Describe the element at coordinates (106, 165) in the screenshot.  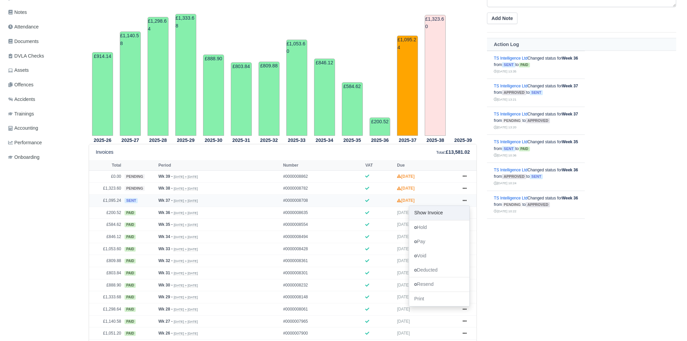
I see `th: Total` at that location.